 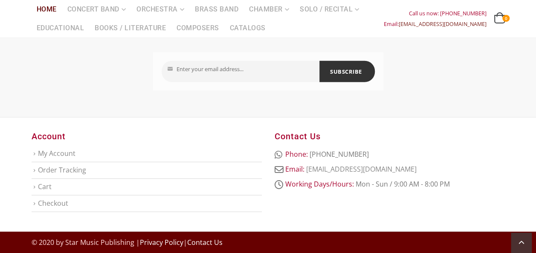 What do you see at coordinates (127, 243) in the screenshot?
I see `span: © 2020 by Star Music Publishing | |` at bounding box center [127, 243].